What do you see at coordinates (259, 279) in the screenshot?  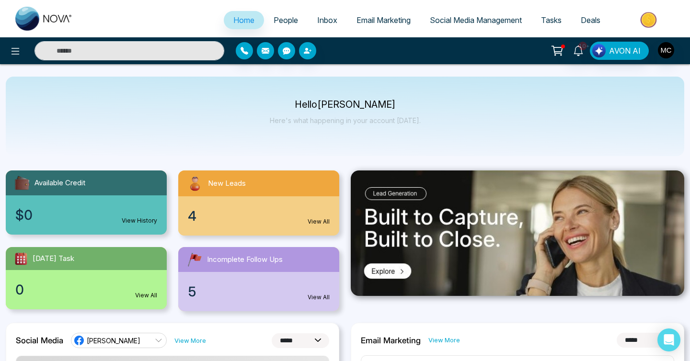 I see `a: Incomplete Follow Ups5View All` at bounding box center [259, 279].